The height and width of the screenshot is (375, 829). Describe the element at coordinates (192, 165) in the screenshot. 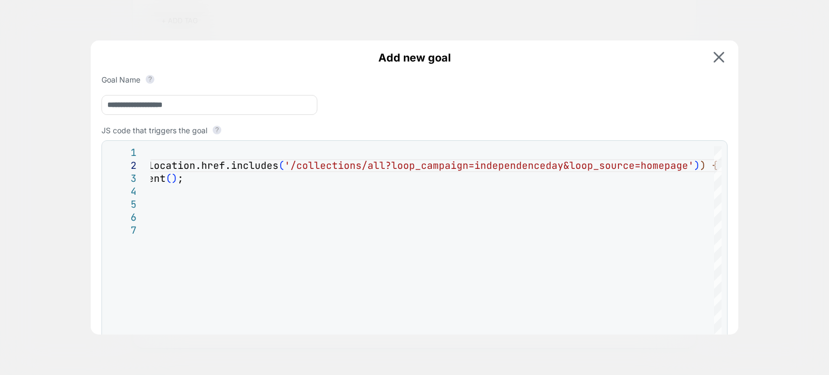

I see `span: window.location.href.includes` at that location.